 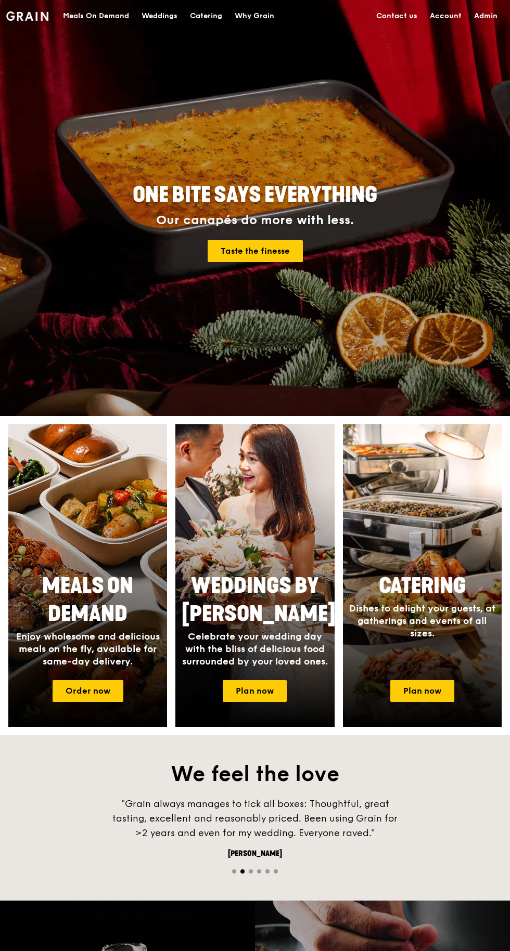 What do you see at coordinates (242, 871) in the screenshot?
I see `span: Go to slide 2` at bounding box center [242, 871].